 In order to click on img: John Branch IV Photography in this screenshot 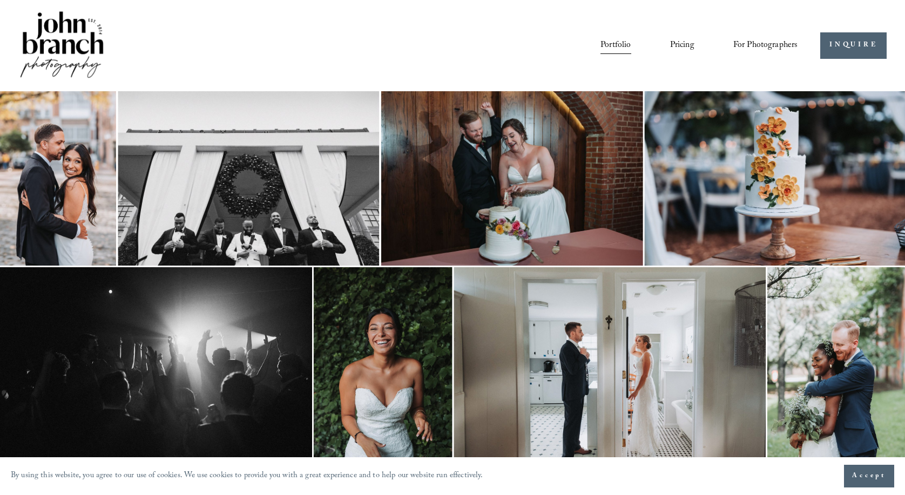, I will do `click(62, 45)`.